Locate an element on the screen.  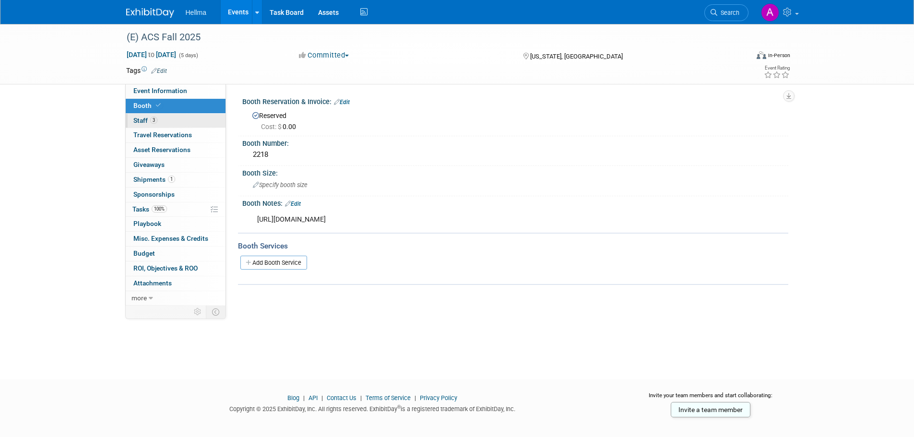
a: Budget is located at coordinates (176, 254).